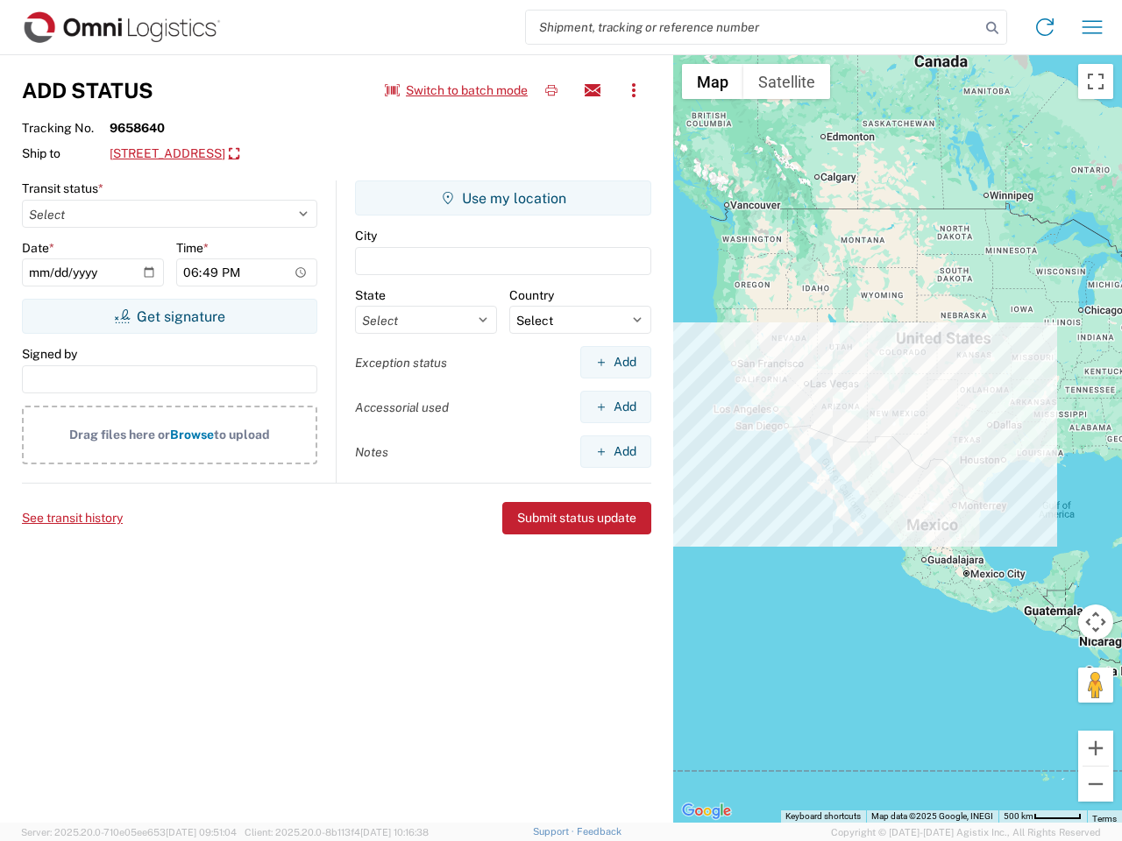 The width and height of the screenshot is (1122, 841). I want to click on button: Use my location, so click(503, 198).